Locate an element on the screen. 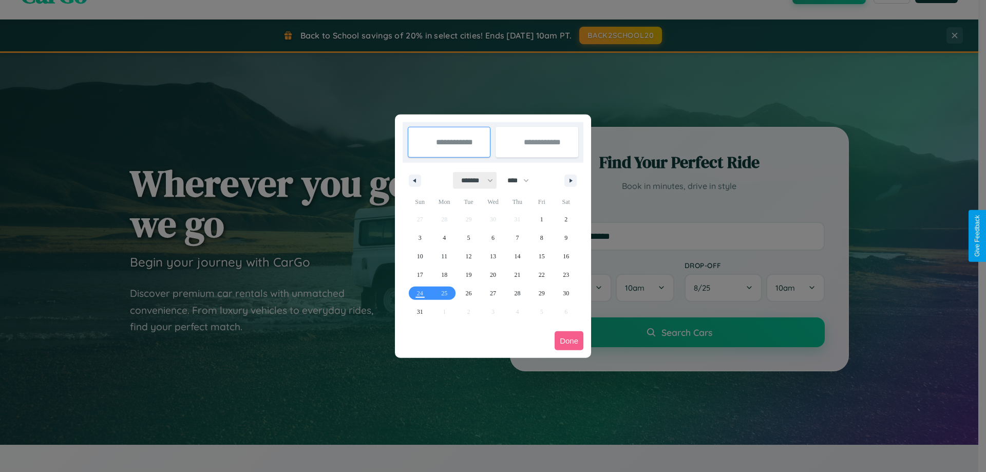 The height and width of the screenshot is (472, 986). button: 14 is located at coordinates (517, 256).